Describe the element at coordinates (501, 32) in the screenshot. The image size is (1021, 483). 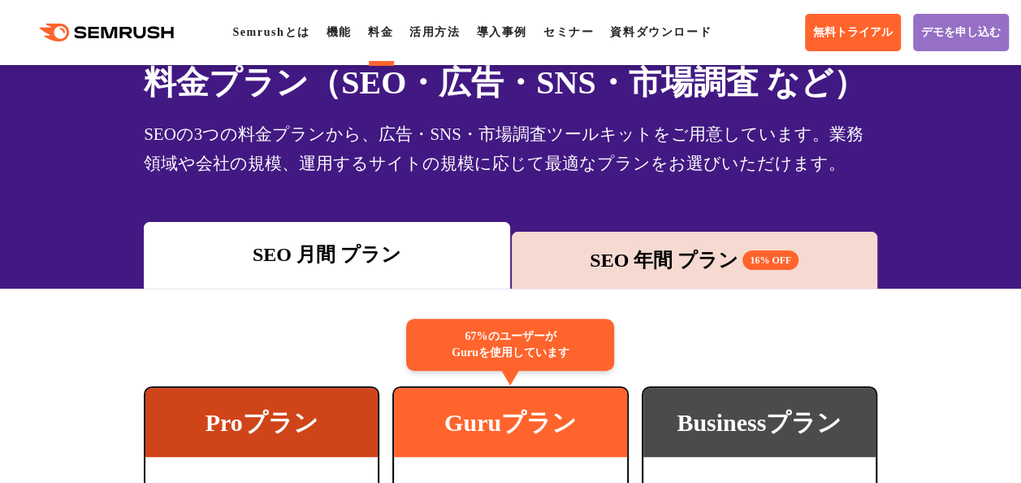
I see `a: 導入事例` at that location.